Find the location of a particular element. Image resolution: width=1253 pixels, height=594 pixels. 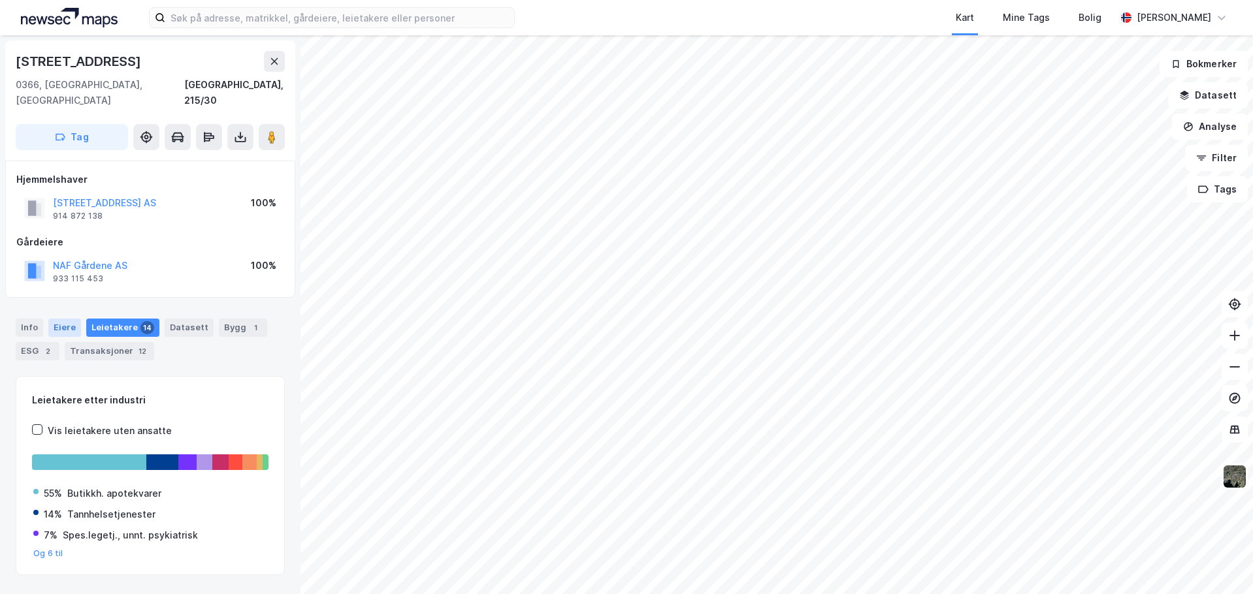

img: logo.a4113a55bc3d86da70a041830d287a7e.svg is located at coordinates (69, 18).